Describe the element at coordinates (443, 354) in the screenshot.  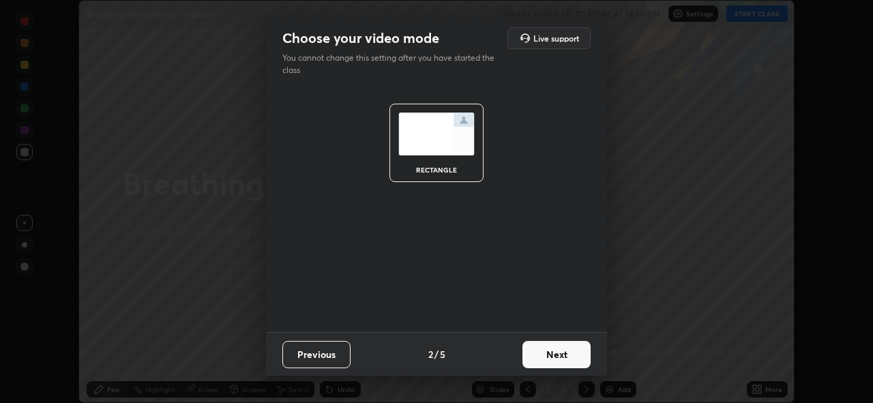
I see `h4: 5` at that location.